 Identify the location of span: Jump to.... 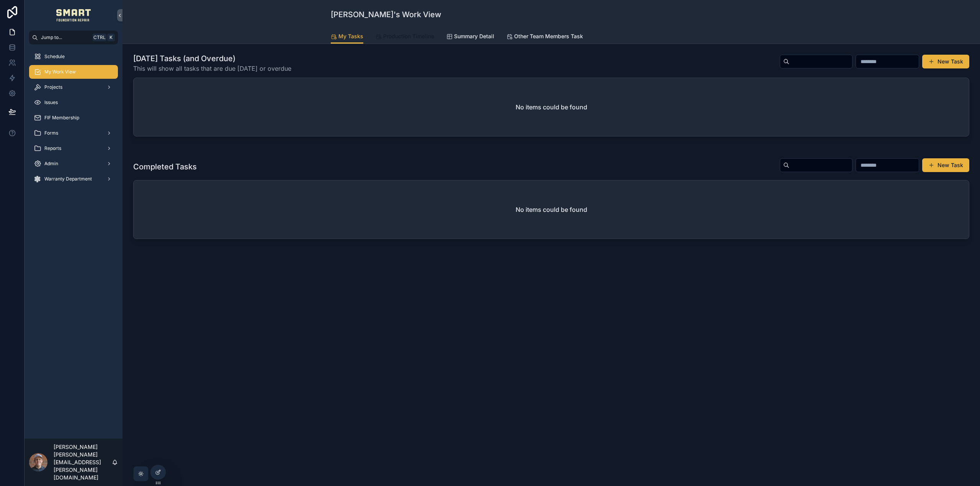
(65, 38).